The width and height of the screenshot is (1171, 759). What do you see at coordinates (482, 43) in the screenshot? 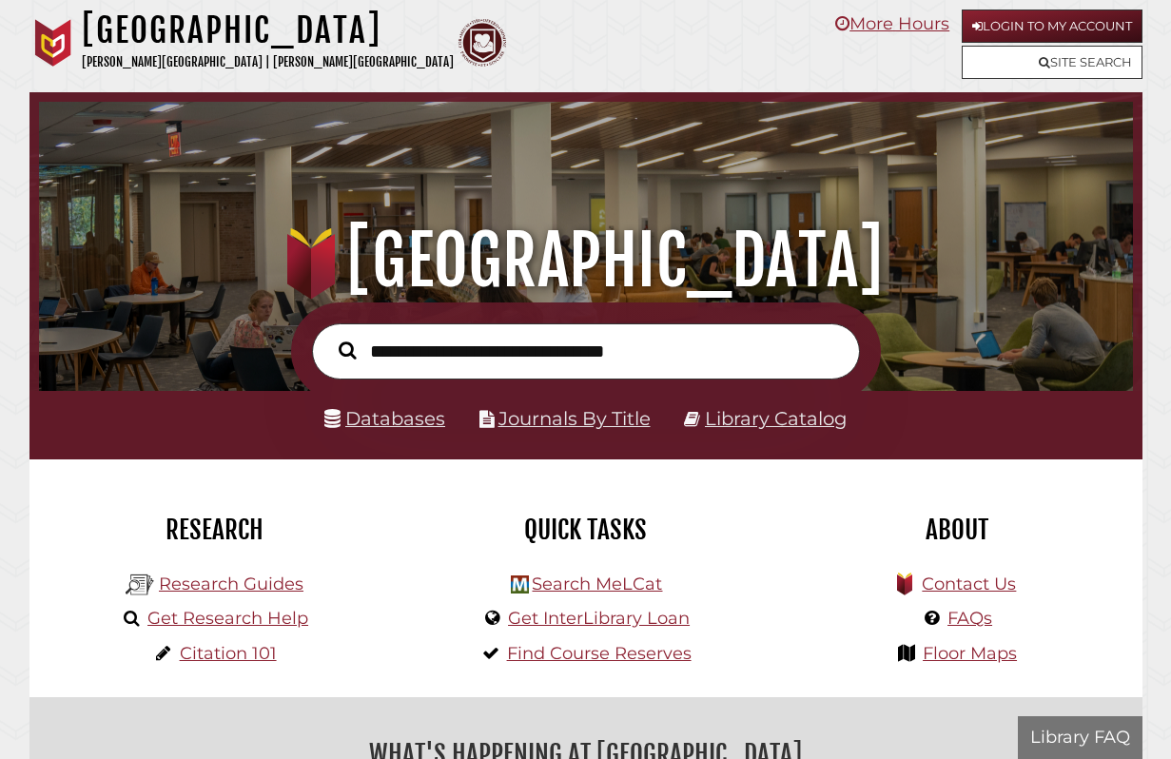
I see `img: Calvin Theological Seminary` at bounding box center [482, 43].